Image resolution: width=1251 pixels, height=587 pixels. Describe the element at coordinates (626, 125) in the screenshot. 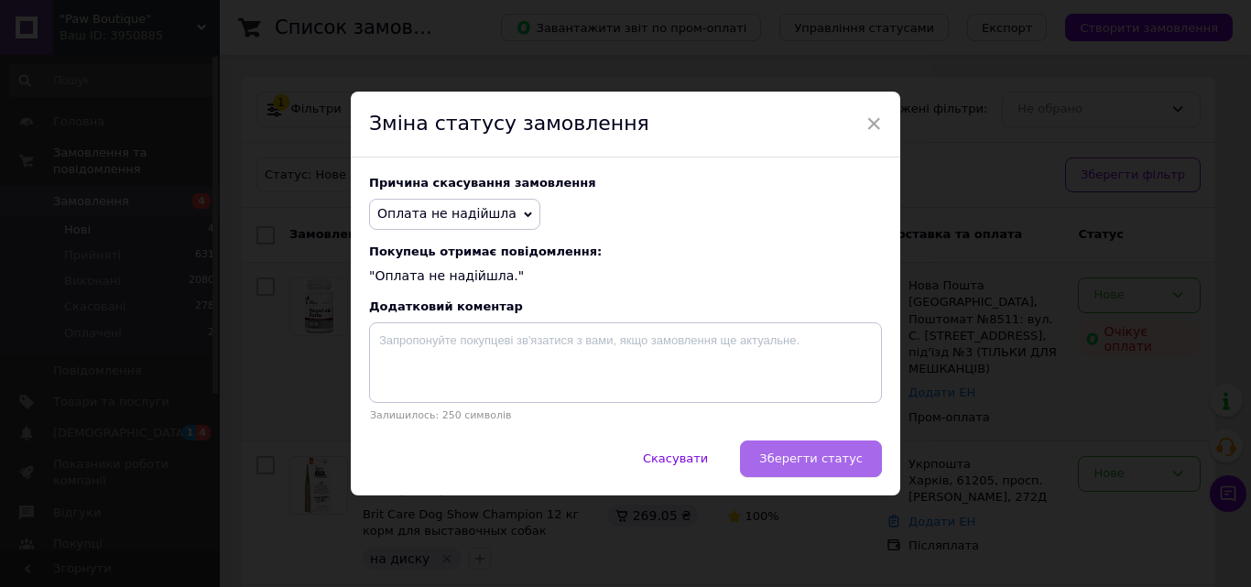

I see `div: Зміна статусу замовлення` at that location.